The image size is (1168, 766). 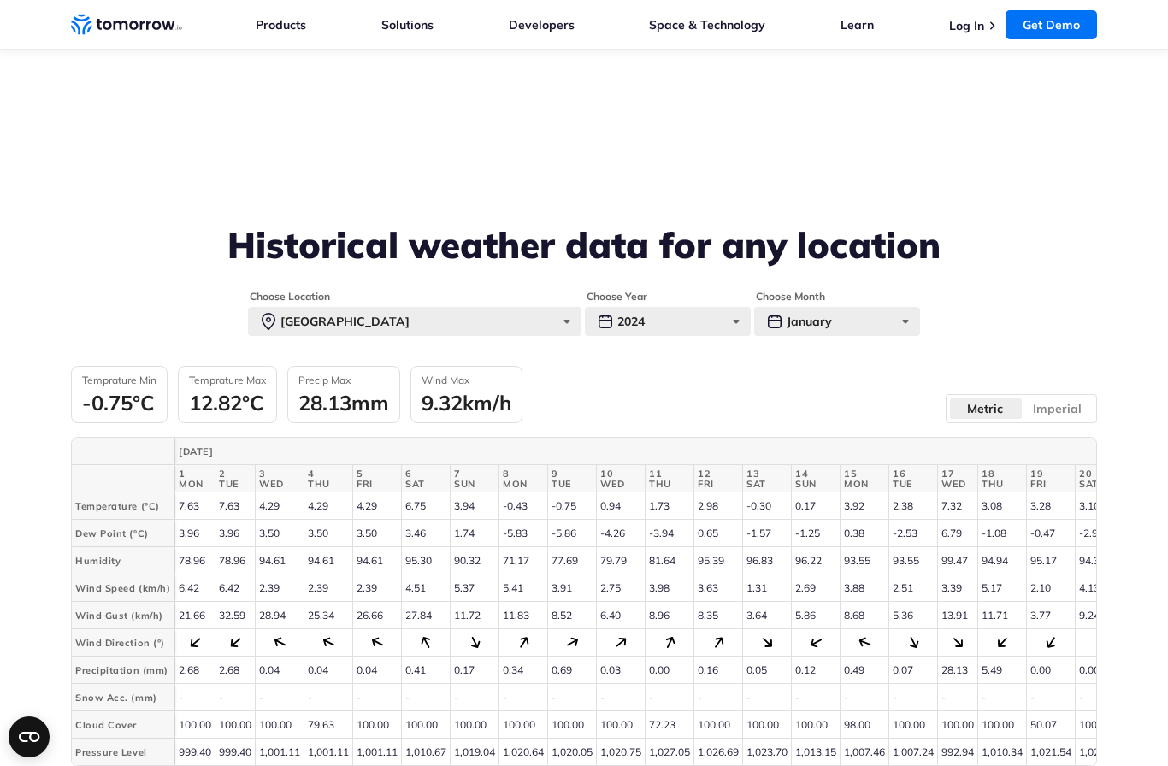 What do you see at coordinates (474, 506) in the screenshot?
I see `td: 3.94` at bounding box center [474, 506].